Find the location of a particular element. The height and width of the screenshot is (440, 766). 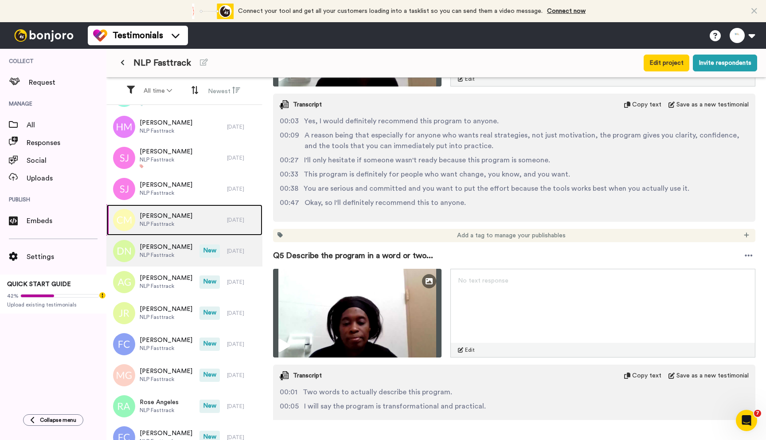

button: Collapse menu is located at coordinates (53, 420).